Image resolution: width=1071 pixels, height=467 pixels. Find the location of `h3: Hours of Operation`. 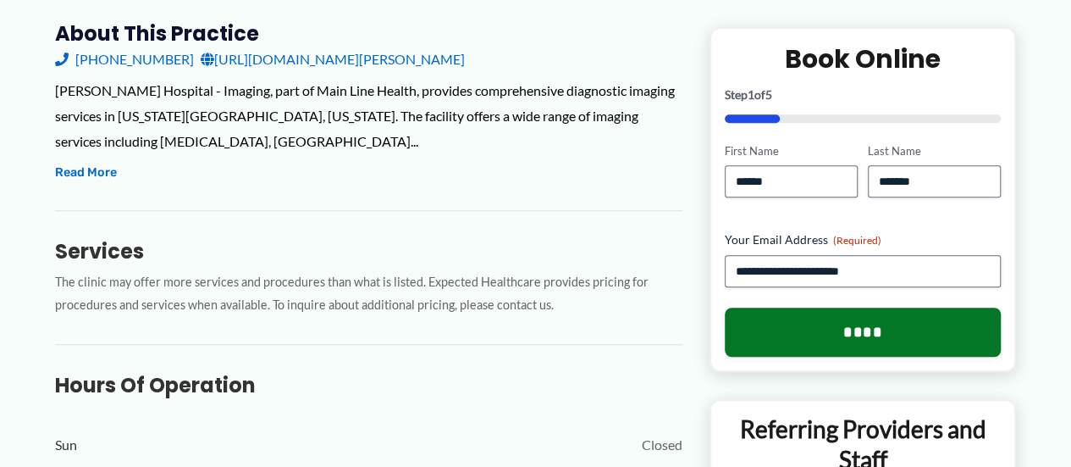

h3: Hours of Operation is located at coordinates (368, 385).